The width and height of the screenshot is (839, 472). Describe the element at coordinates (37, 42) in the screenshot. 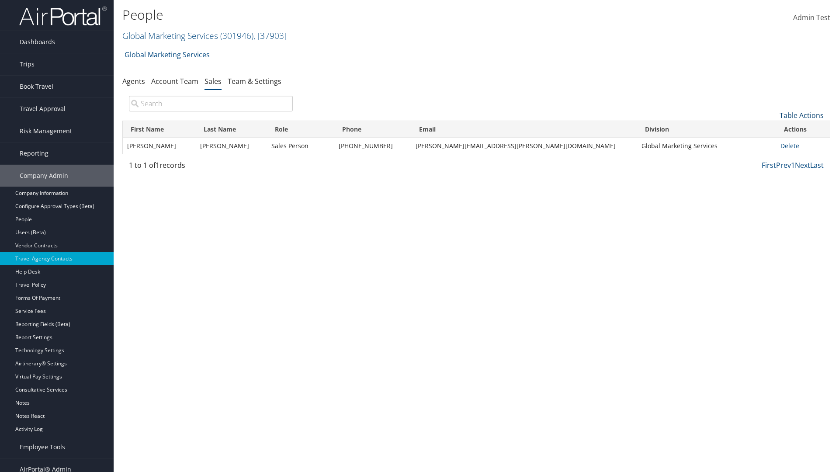

I see `span: Dashboards` at that location.